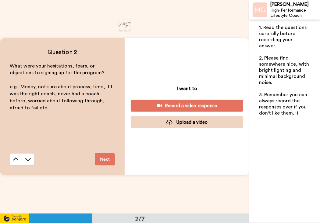 The height and width of the screenshot is (223, 320). What do you see at coordinates (105, 159) in the screenshot?
I see `button: Next` at bounding box center [105, 159].